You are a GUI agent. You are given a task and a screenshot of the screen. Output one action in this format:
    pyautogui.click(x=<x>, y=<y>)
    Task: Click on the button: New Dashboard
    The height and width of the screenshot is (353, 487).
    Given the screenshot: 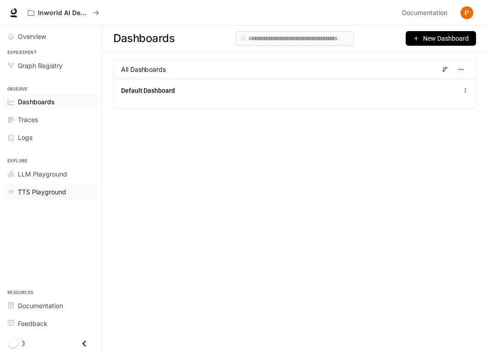 What is the action you would take?
    pyautogui.click(x=441, y=38)
    